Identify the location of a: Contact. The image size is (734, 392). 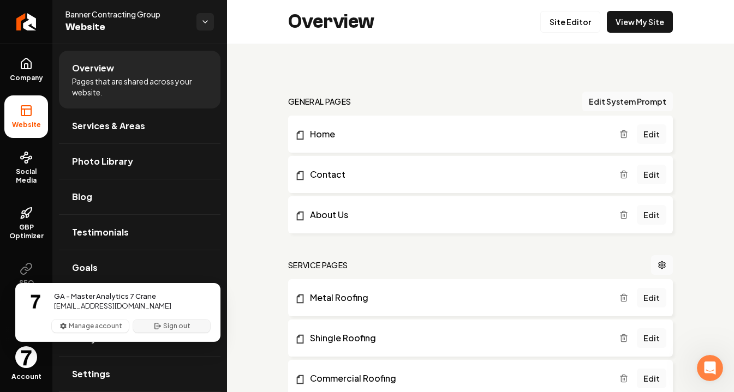
(457, 175).